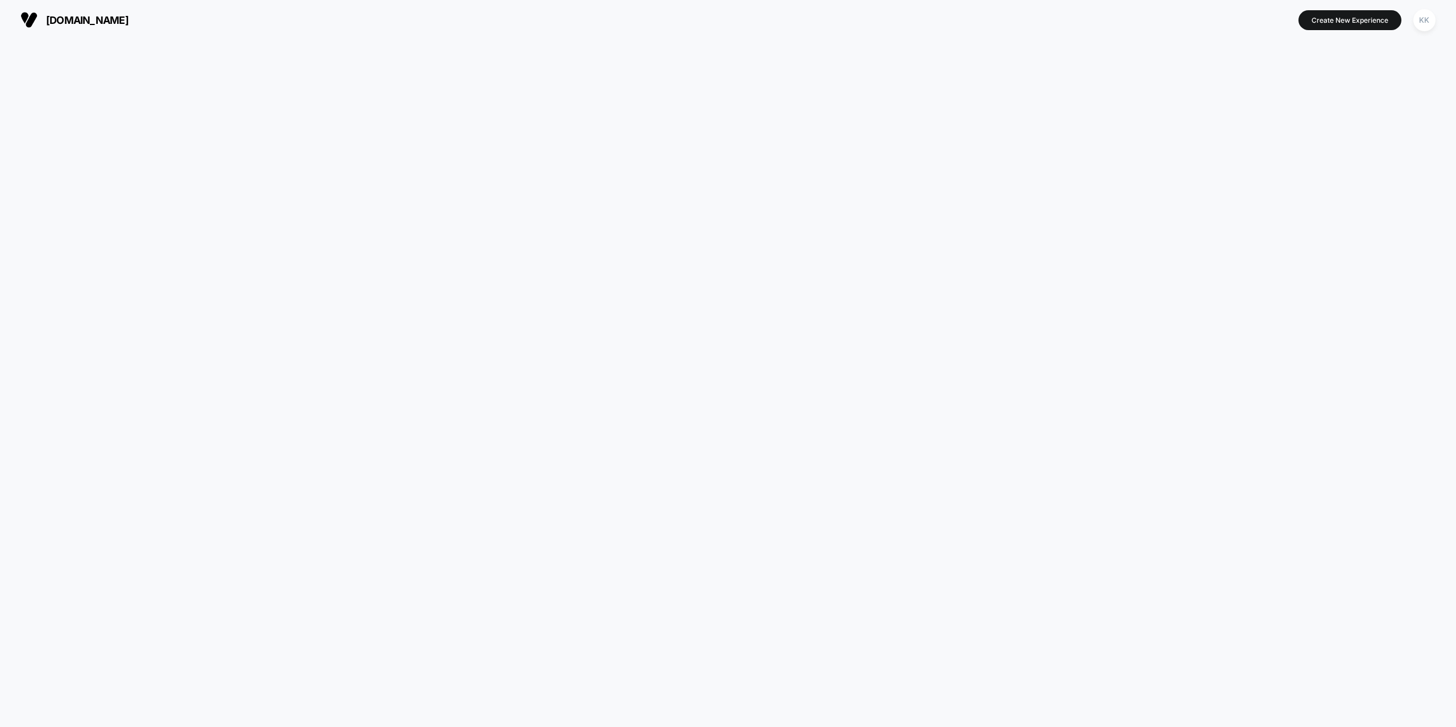 Image resolution: width=1456 pixels, height=727 pixels. I want to click on div: KK, so click(1424, 20).